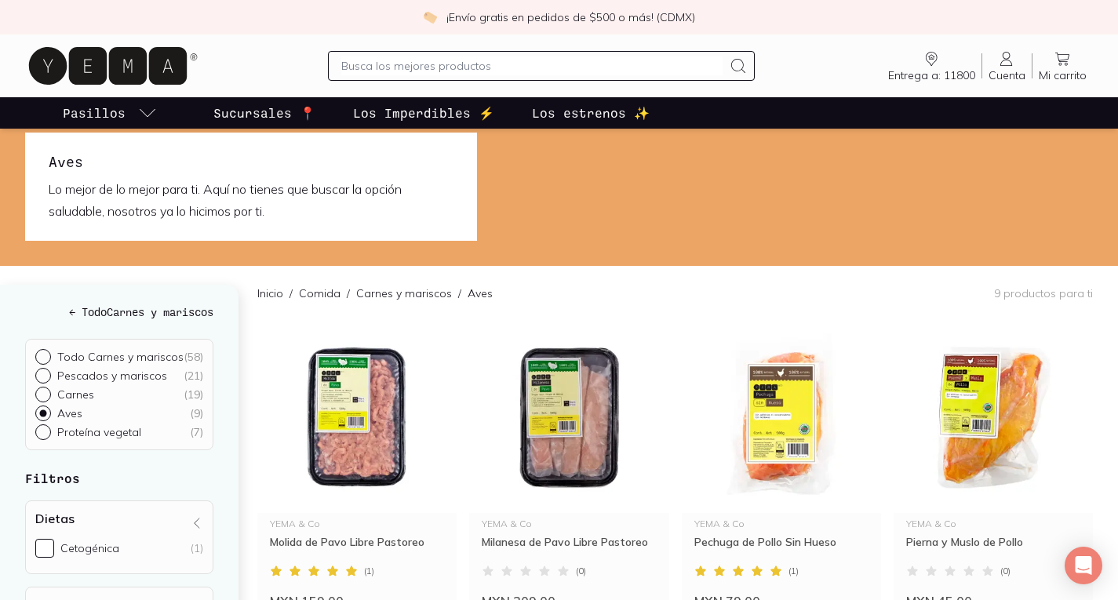  Describe the element at coordinates (94, 113) in the screenshot. I see `p: Pasillos` at that location.